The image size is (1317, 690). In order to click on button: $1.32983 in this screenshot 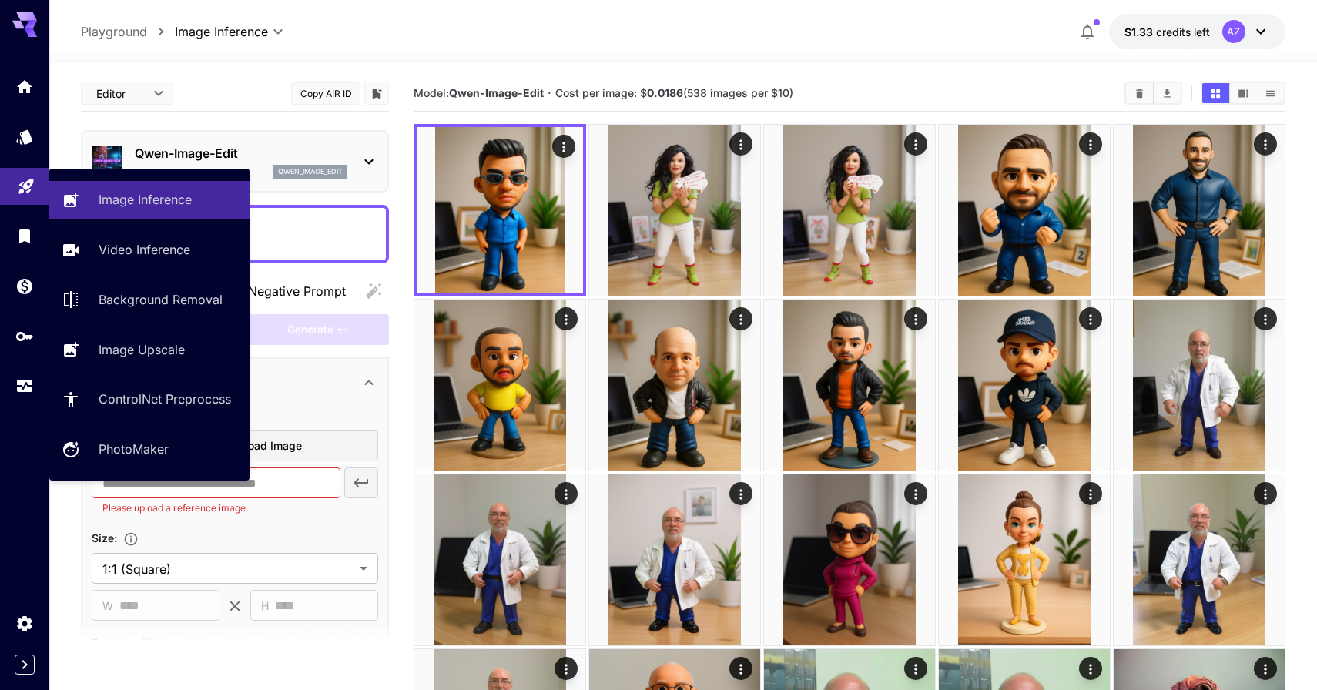, I will do `click(1197, 32)`.